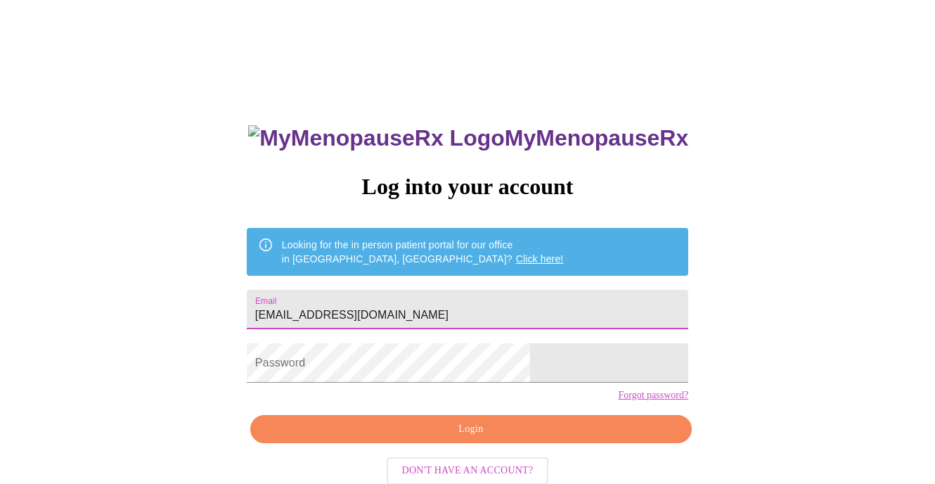 The image size is (935, 484). I want to click on h3: MyMenopauseRx, so click(468, 138).